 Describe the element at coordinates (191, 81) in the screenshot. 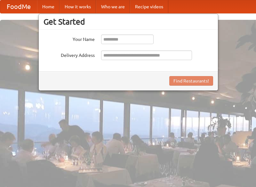

I see `button: Find Restaurants!` at that location.